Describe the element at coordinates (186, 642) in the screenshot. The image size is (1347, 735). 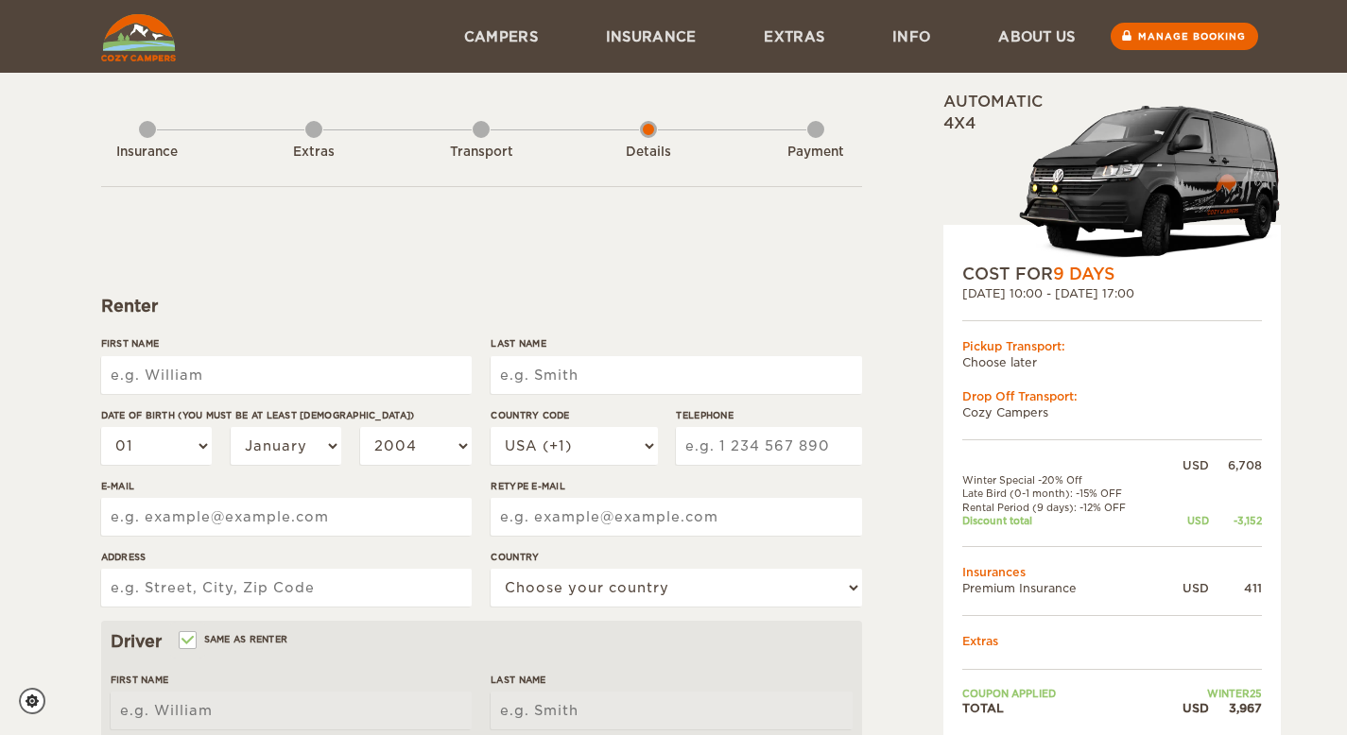
I see `input: Same as renter` at that location.